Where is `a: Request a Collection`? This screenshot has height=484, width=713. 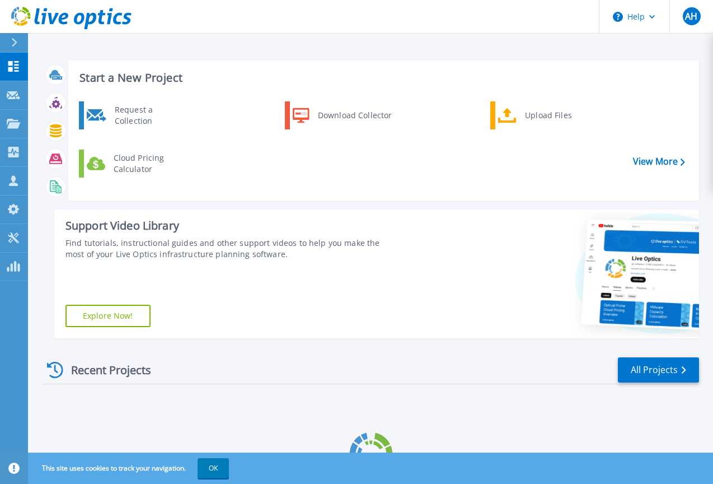
a: Request a Collection is located at coordinates (136, 115).